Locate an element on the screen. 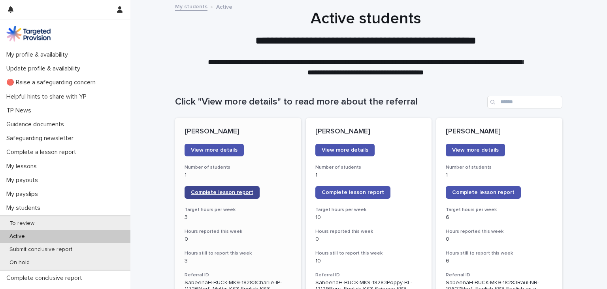 This screenshot has width=607, height=289. p: Update profile & availability is located at coordinates (45, 68).